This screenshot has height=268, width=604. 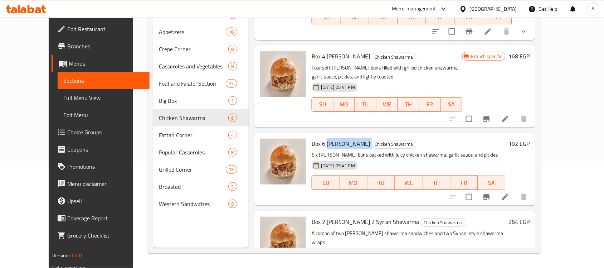 What do you see at coordinates (106, 166) in the screenshot?
I see `span: Promotions` at bounding box center [106, 166].